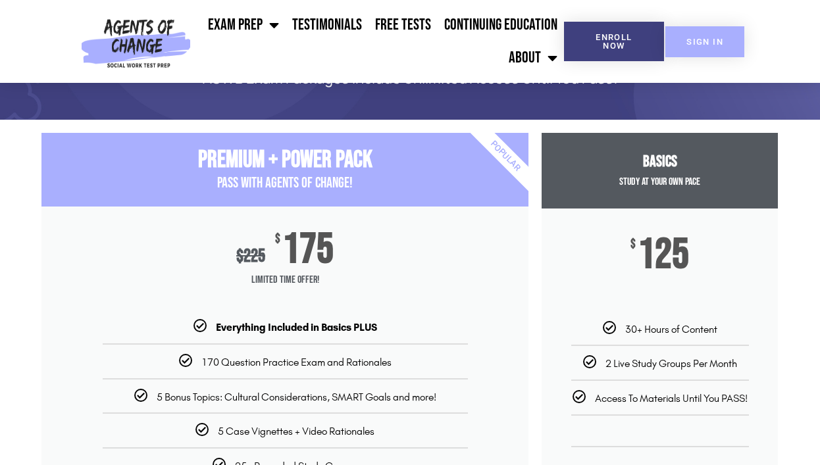  Describe the element at coordinates (327, 25) in the screenshot. I see `a: Testimonials` at that location.